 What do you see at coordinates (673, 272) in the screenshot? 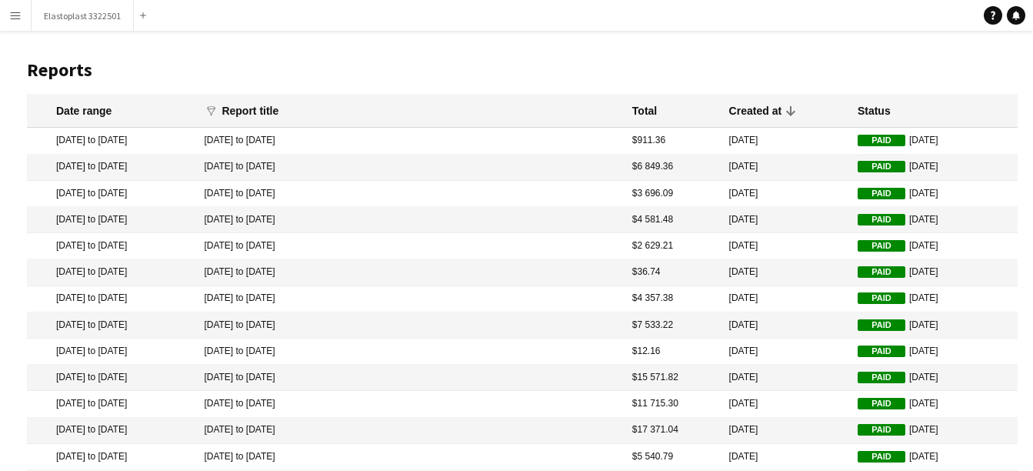
I see `mat-cell: $36.74` at bounding box center [673, 272].